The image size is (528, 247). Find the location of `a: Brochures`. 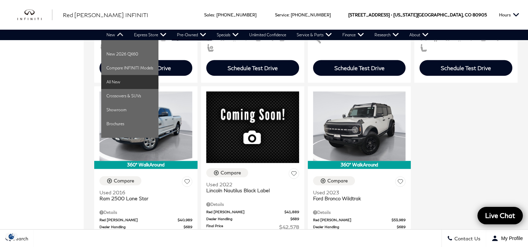

a: Brochures is located at coordinates (130, 124).